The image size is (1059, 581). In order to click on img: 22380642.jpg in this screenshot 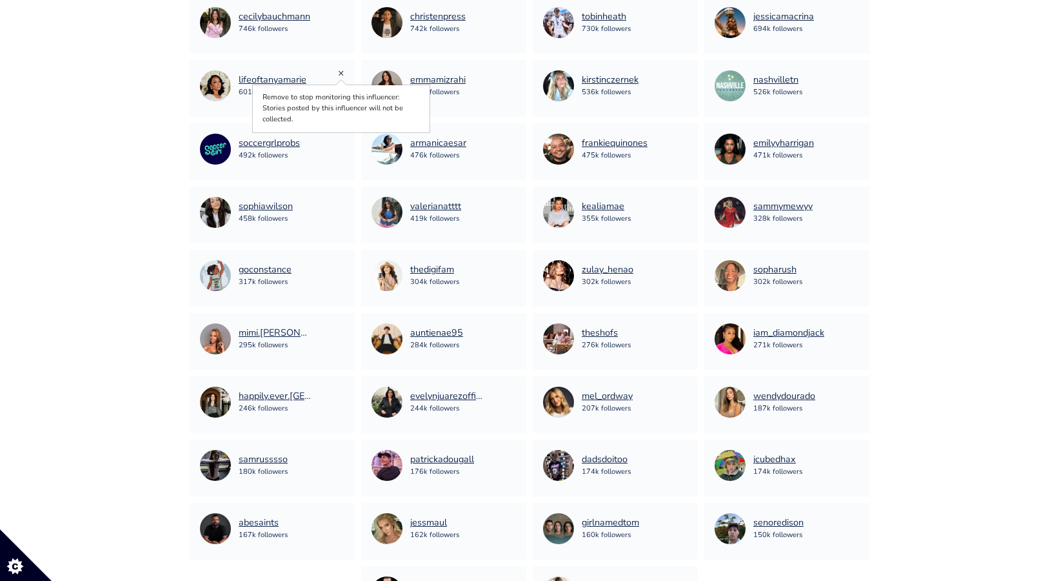, I will do `click(216, 402)`.